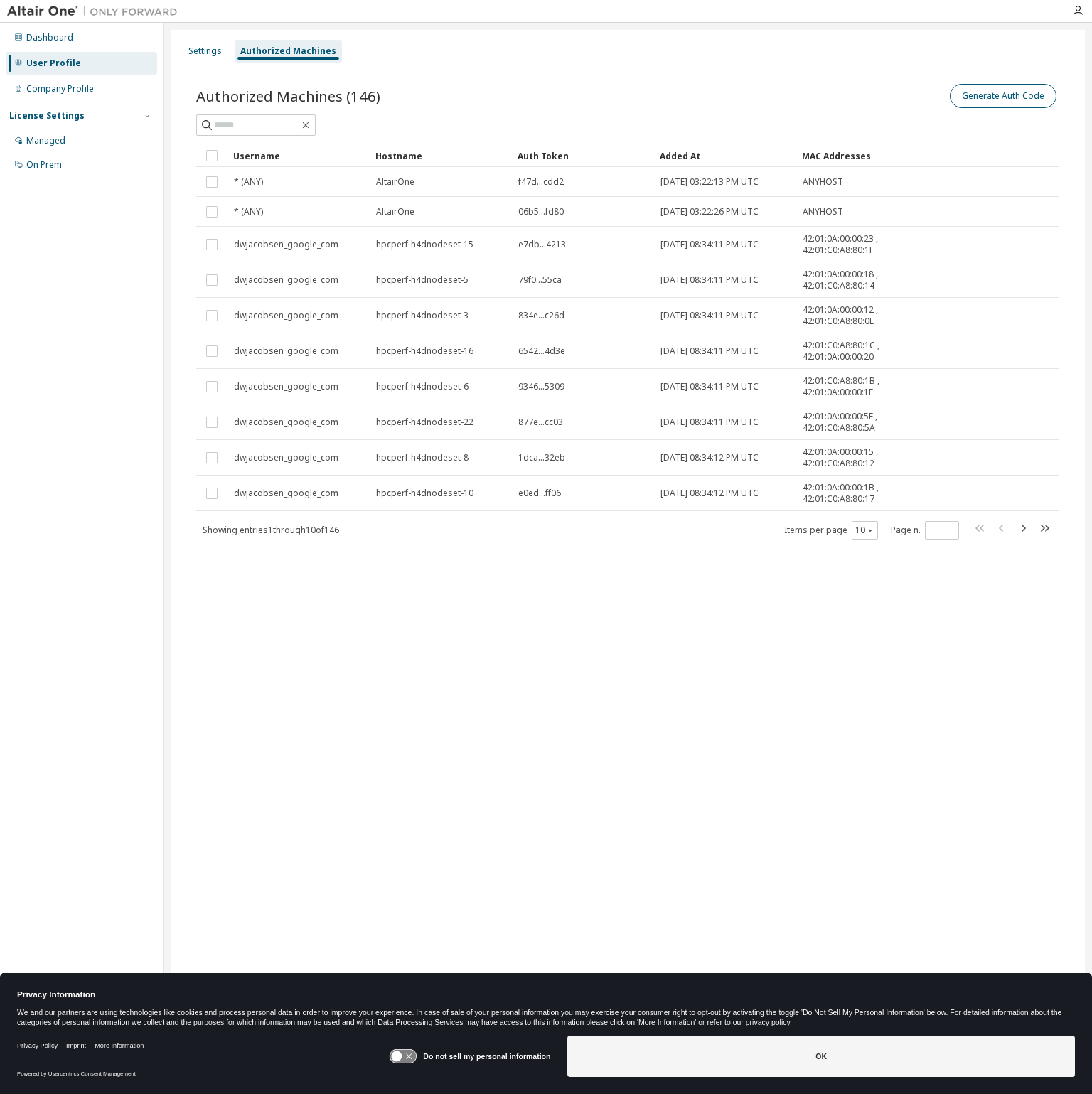 This screenshot has width=1092, height=1094. I want to click on span: hpcperf-h4dnodeset-3, so click(422, 316).